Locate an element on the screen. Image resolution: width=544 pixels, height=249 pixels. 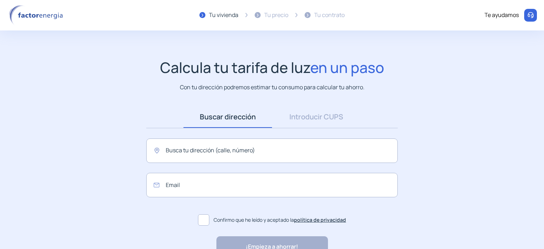
a: política de privacidad is located at coordinates (320, 220).